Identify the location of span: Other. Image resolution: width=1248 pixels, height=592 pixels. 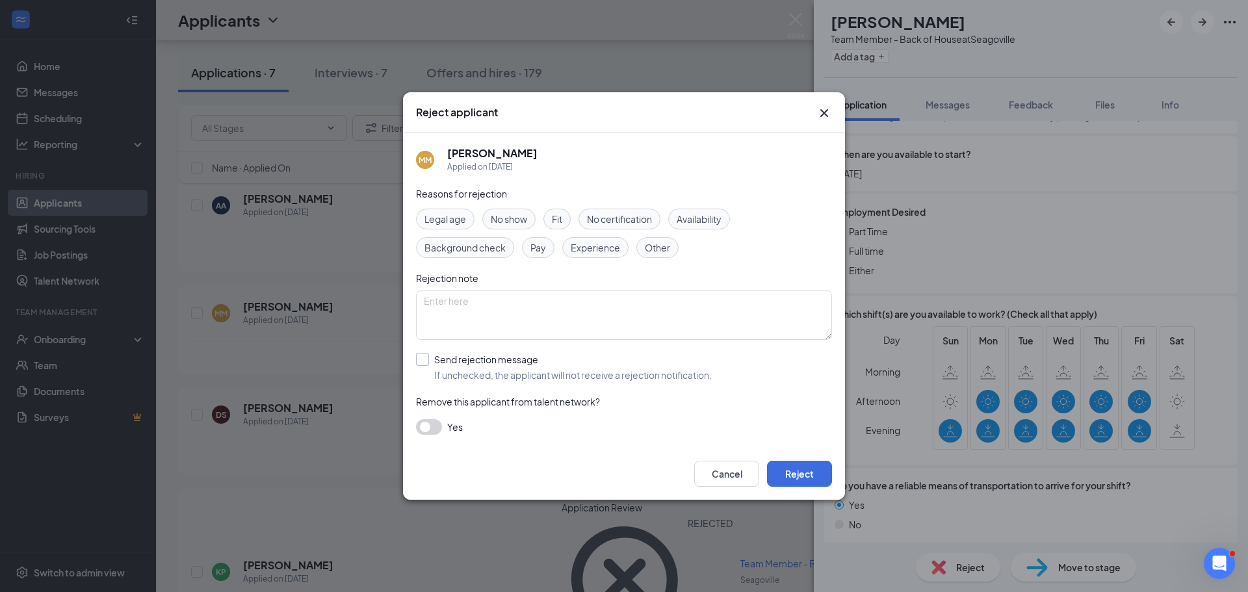
(657, 248).